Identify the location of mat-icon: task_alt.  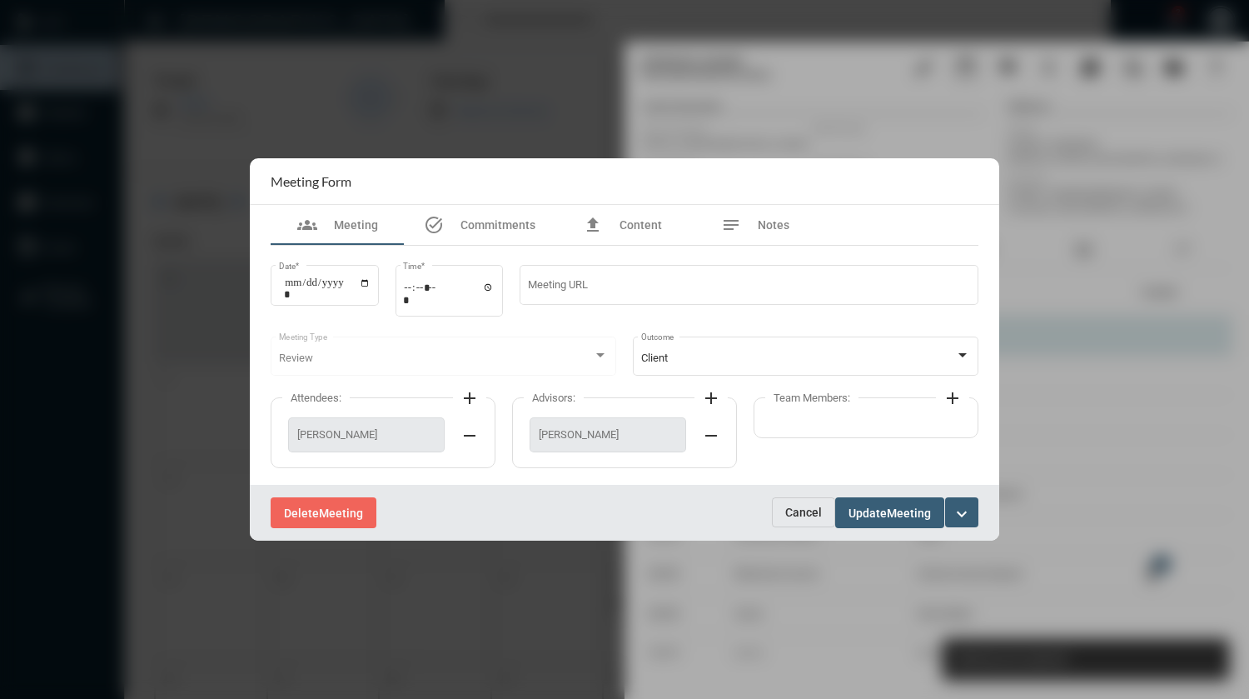
(434, 225).